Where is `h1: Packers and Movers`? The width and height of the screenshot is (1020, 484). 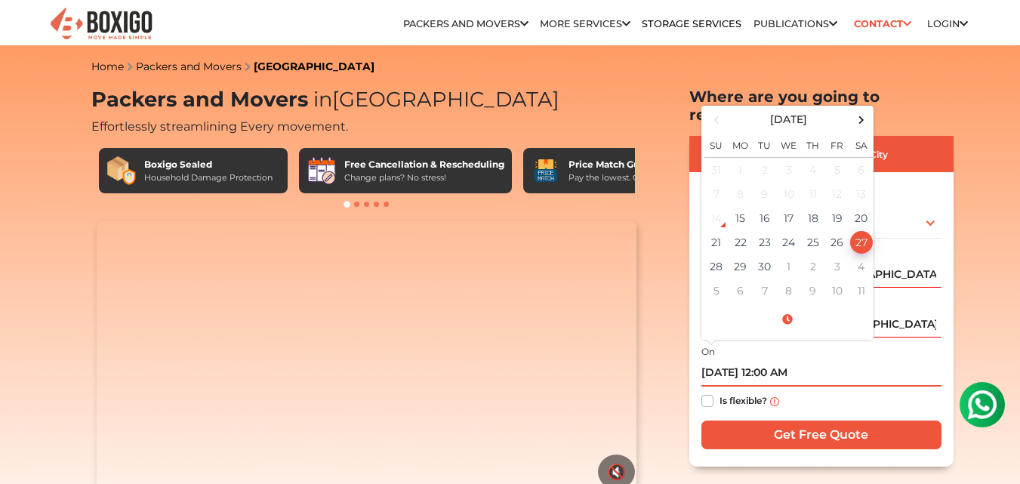 h1: Packers and Movers is located at coordinates (367, 100).